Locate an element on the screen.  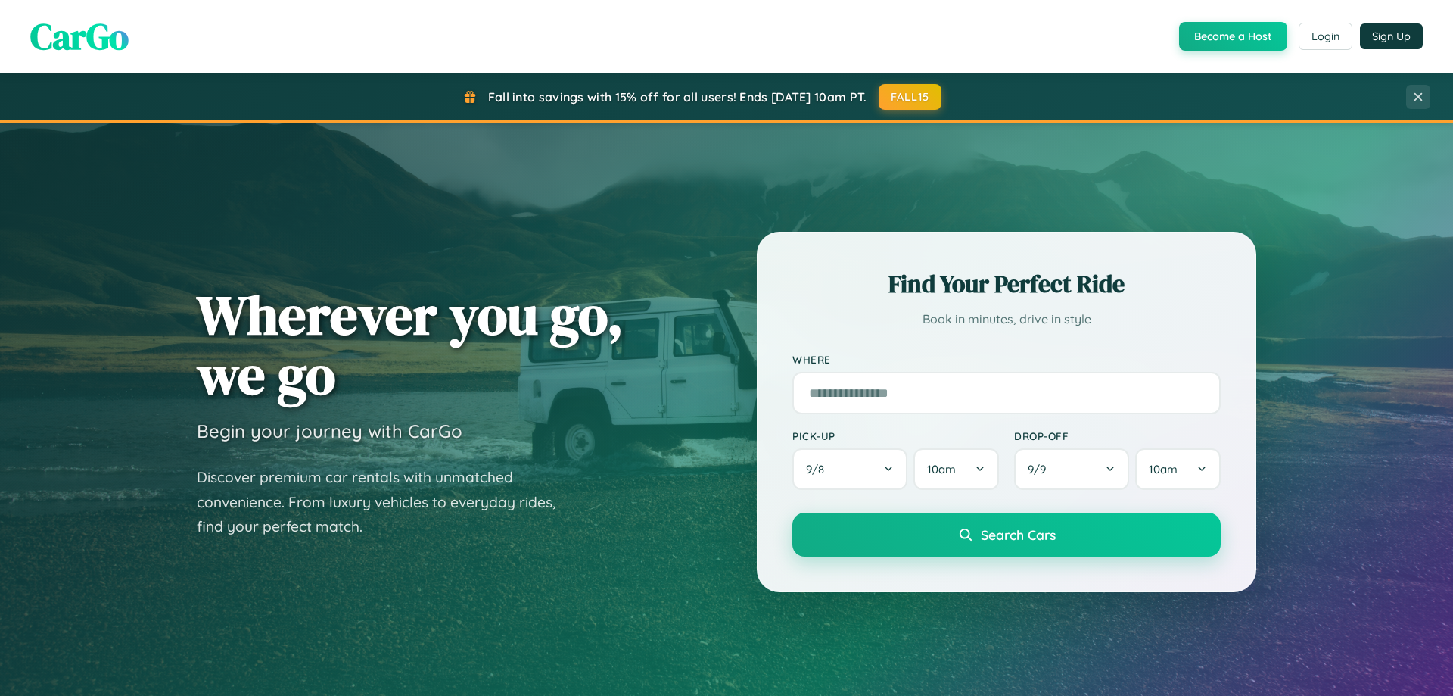
label: Pick-up is located at coordinates (895, 435).